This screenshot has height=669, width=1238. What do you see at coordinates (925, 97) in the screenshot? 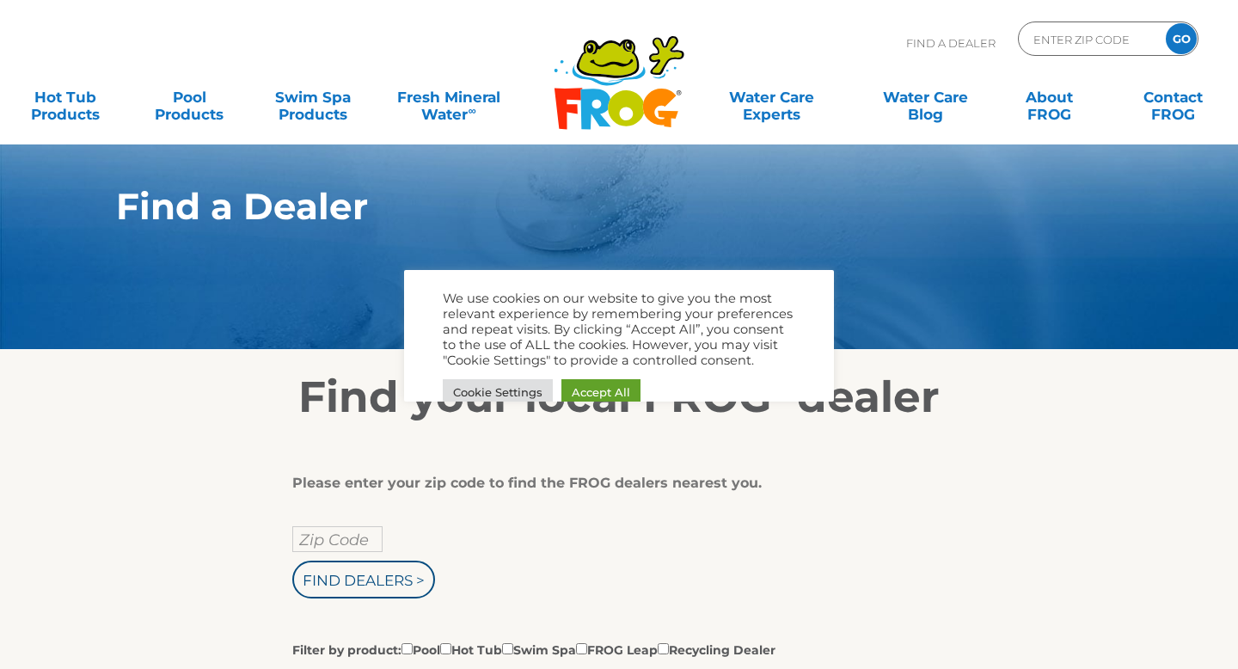
I see `a: Water CareBlog` at bounding box center [925, 97].